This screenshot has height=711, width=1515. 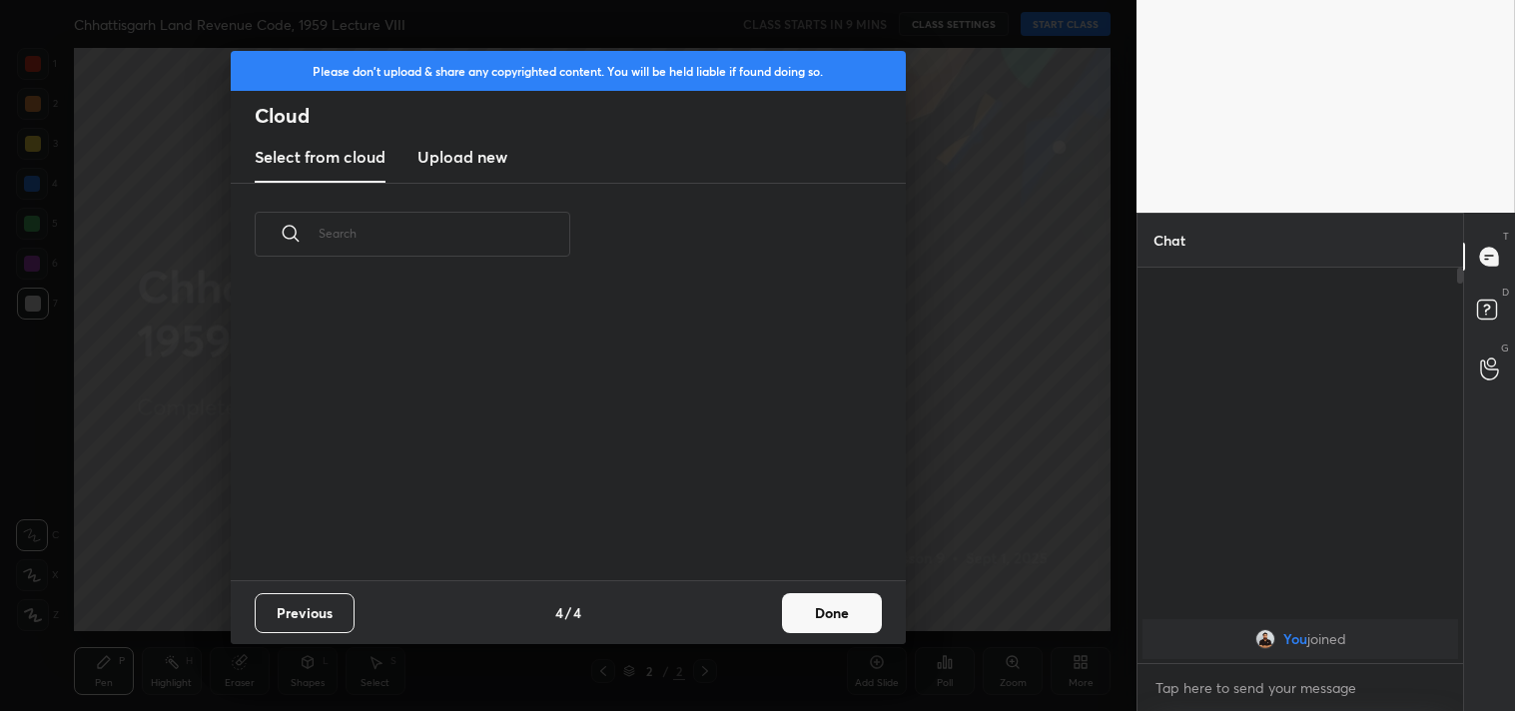 I want to click on h2: Cloud, so click(x=580, y=116).